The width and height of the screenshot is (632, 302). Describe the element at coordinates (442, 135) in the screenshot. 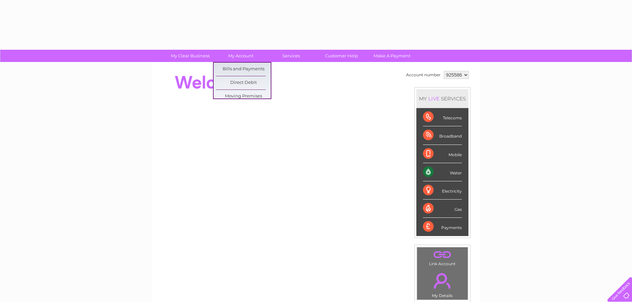

I see `div: Broadband` at that location.